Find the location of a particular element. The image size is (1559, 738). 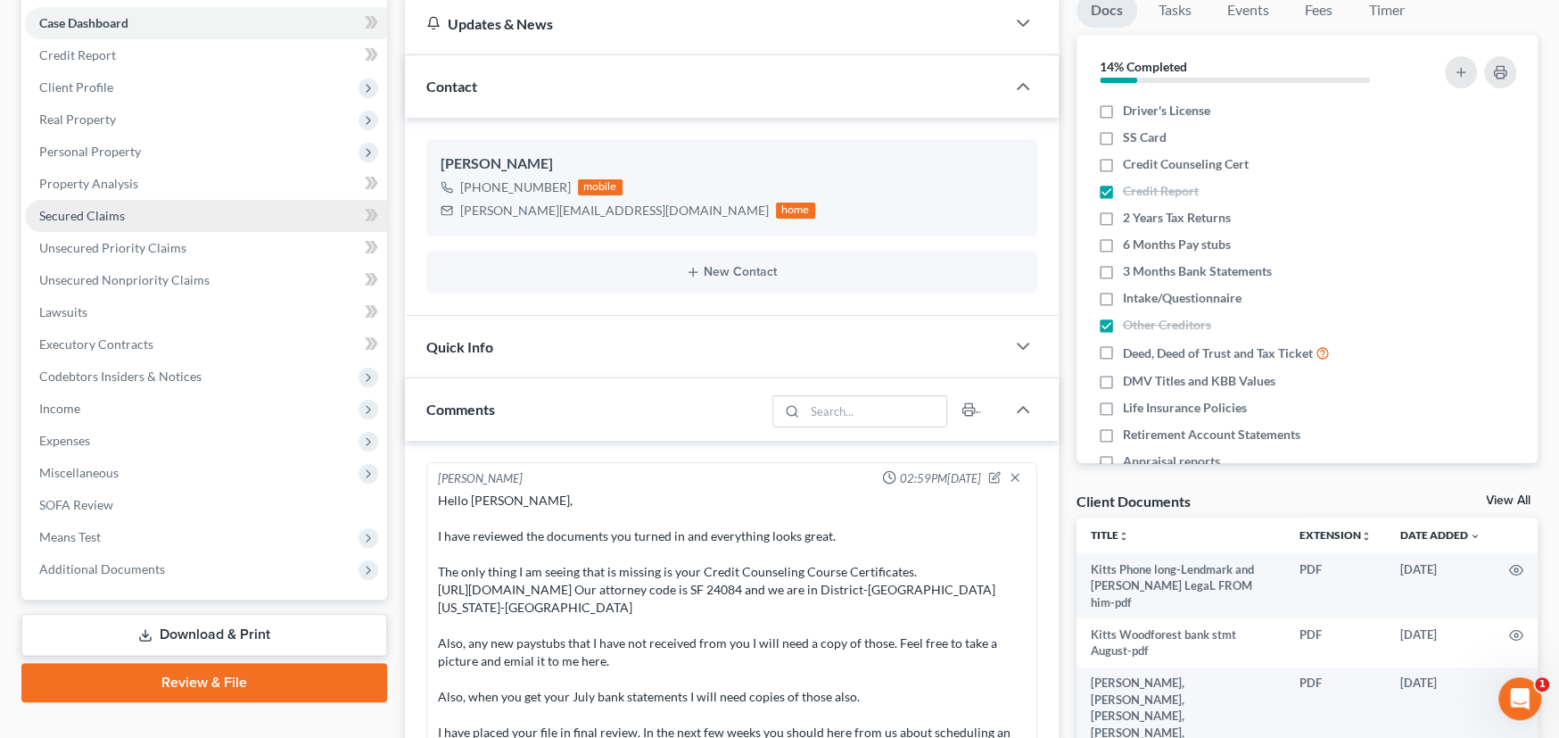

span: DMV Titles and KBB Values is located at coordinates (1199, 381).